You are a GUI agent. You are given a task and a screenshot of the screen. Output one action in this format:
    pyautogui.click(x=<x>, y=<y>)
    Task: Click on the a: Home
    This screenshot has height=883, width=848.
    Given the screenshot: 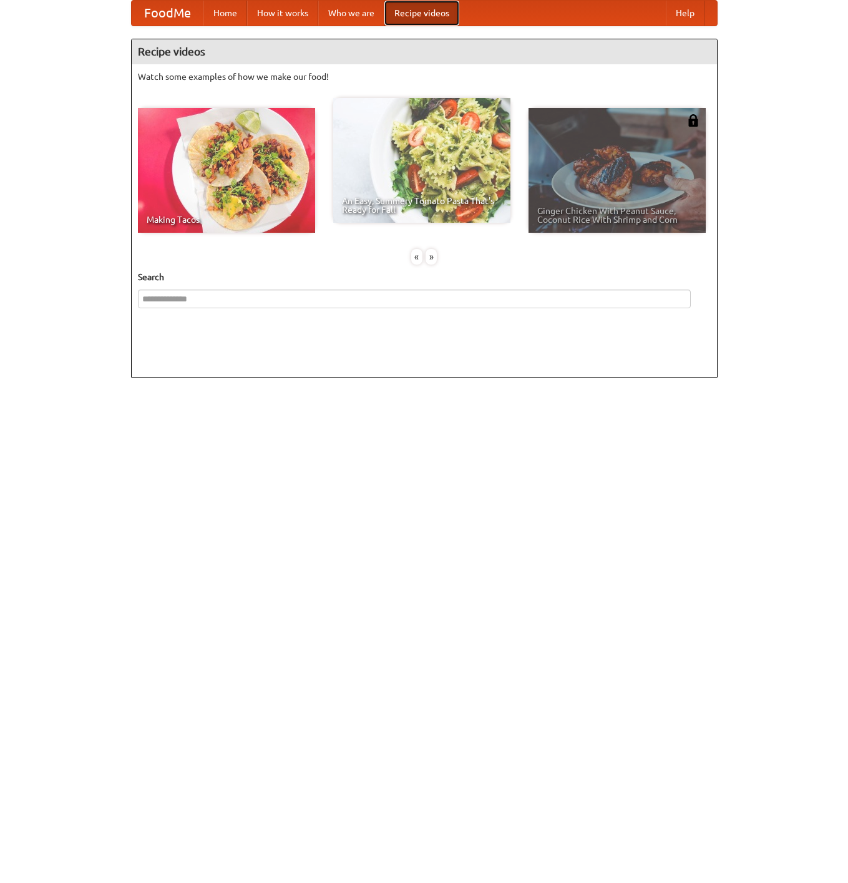 What is the action you would take?
    pyautogui.click(x=225, y=13)
    